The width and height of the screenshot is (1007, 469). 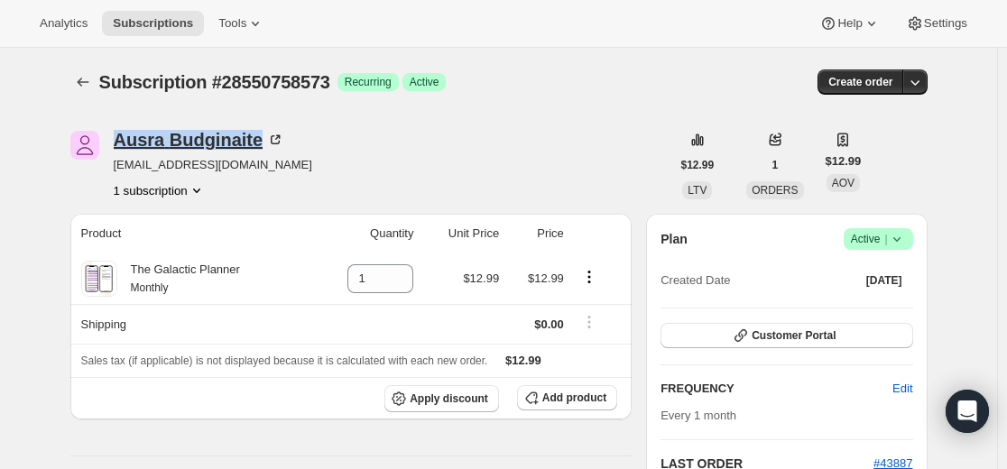 What do you see at coordinates (589, 322) in the screenshot?
I see `button: Shipping actions` at bounding box center [589, 322].